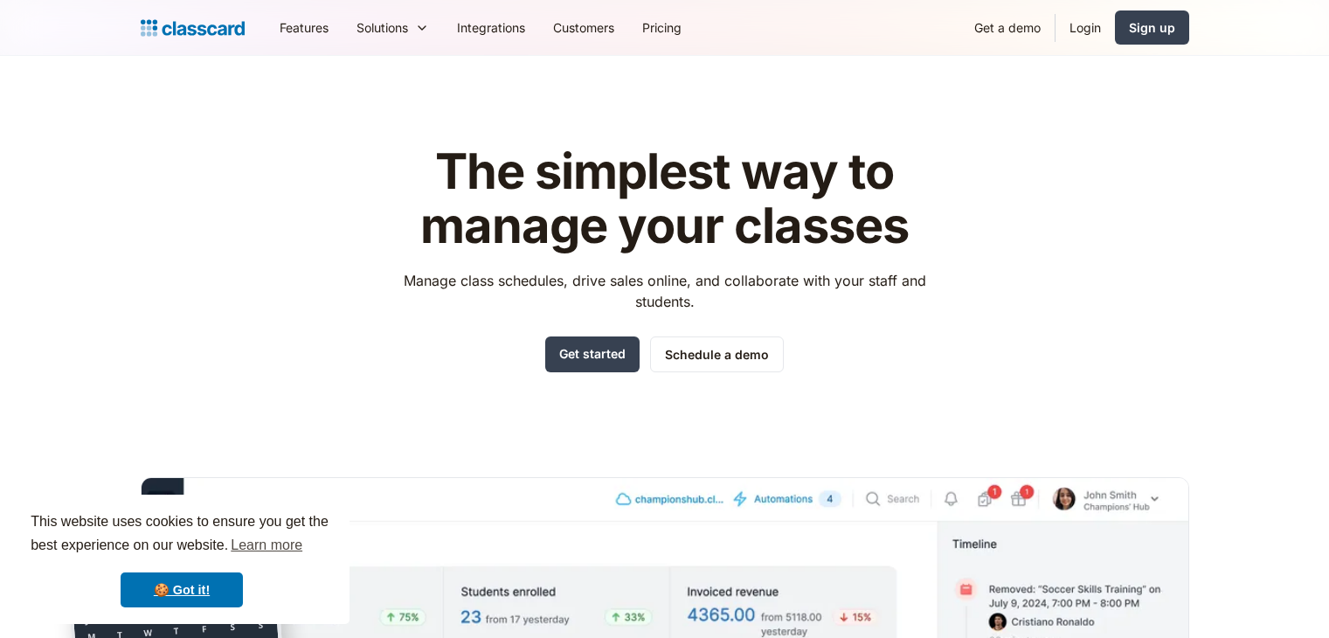 The image size is (1329, 638). Describe the element at coordinates (192, 28) in the screenshot. I see `a: Logo` at that location.